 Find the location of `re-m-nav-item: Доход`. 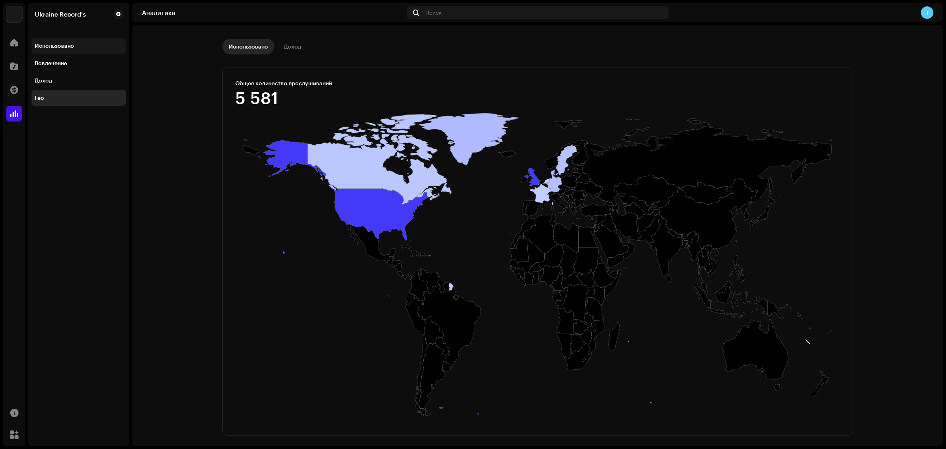

re-m-nav-item: Доход is located at coordinates (79, 80).